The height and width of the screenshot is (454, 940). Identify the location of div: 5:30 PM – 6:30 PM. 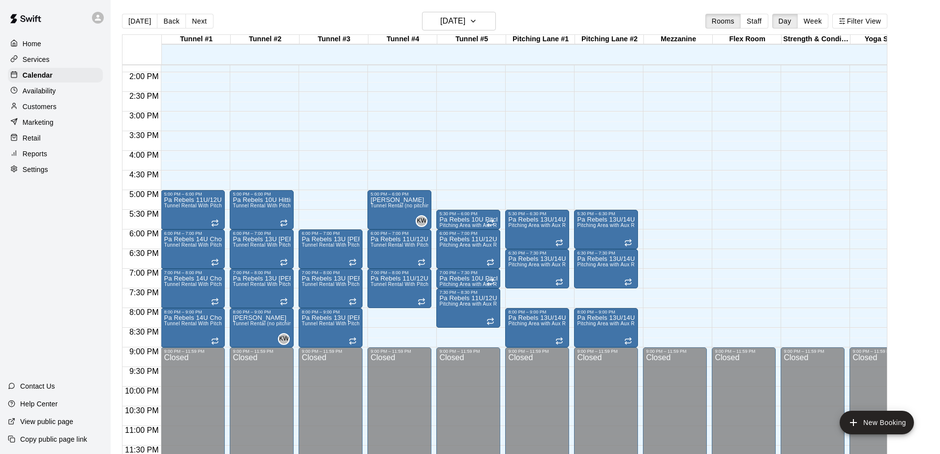
(606, 214).